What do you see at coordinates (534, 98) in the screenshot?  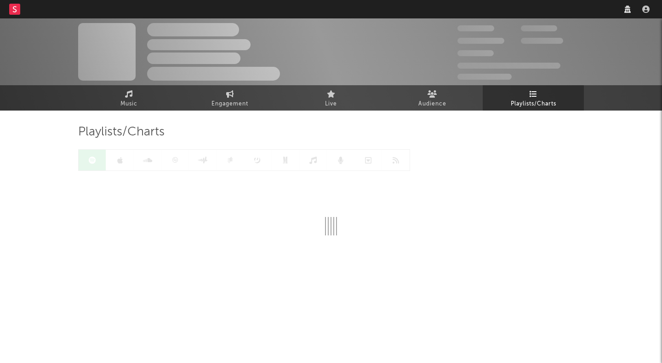 I see `a: Playlists/Charts` at bounding box center [534, 98].